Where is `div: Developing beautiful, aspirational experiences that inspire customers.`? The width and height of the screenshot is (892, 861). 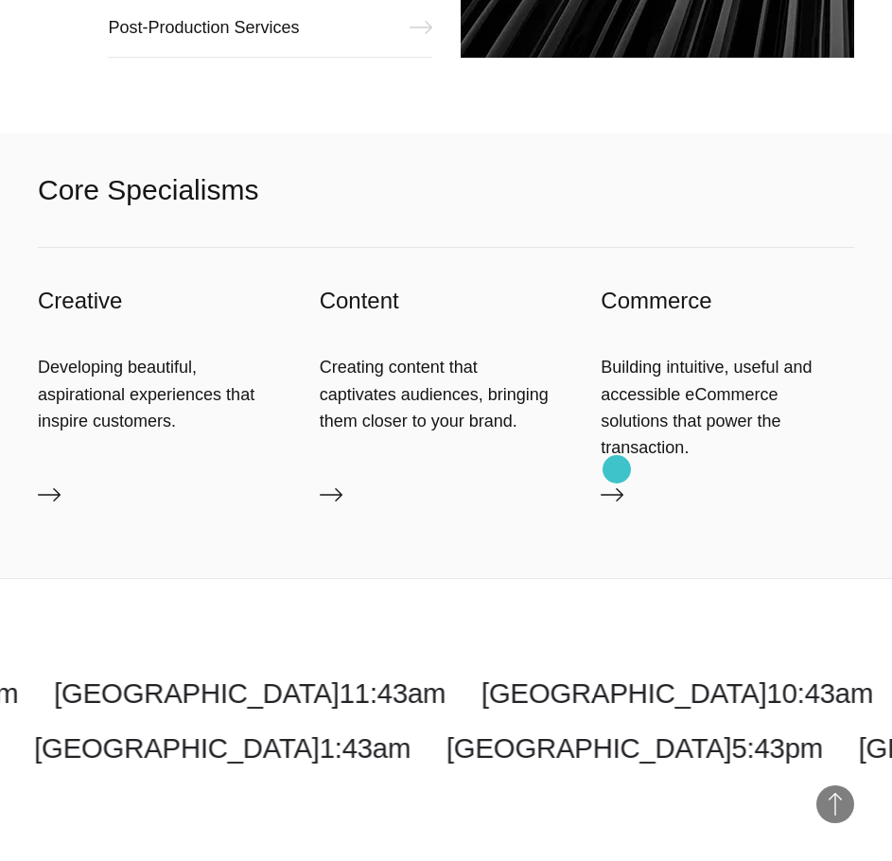 div: Developing beautiful, aspirational experiences that inspire customers. is located at coordinates (165, 394).